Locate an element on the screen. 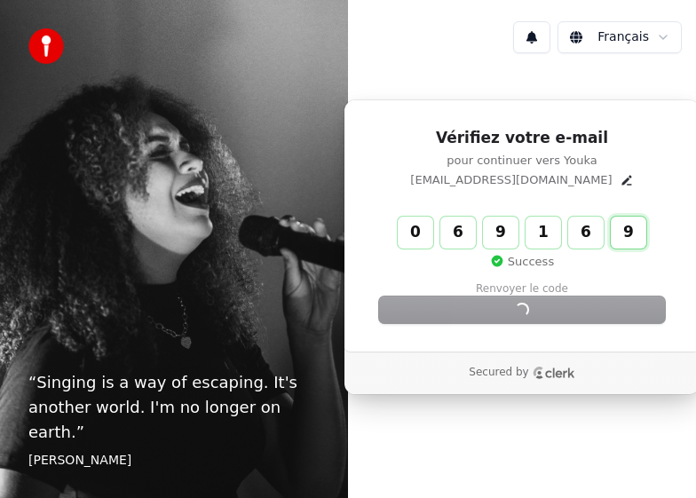 The image size is (696, 498). p: “ Singing is a way of escaping. It's another world. I'm no longer on earth. ” is located at coordinates (174, 408).